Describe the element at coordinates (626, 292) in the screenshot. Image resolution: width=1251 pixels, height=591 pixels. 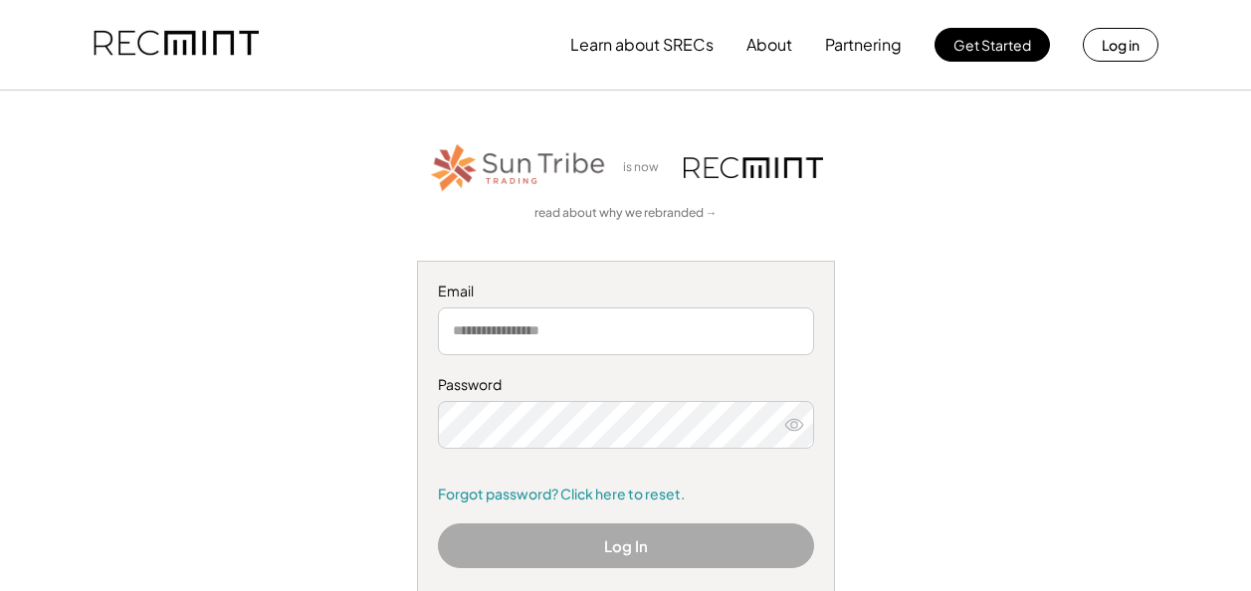
I see `div: Email` at that location.